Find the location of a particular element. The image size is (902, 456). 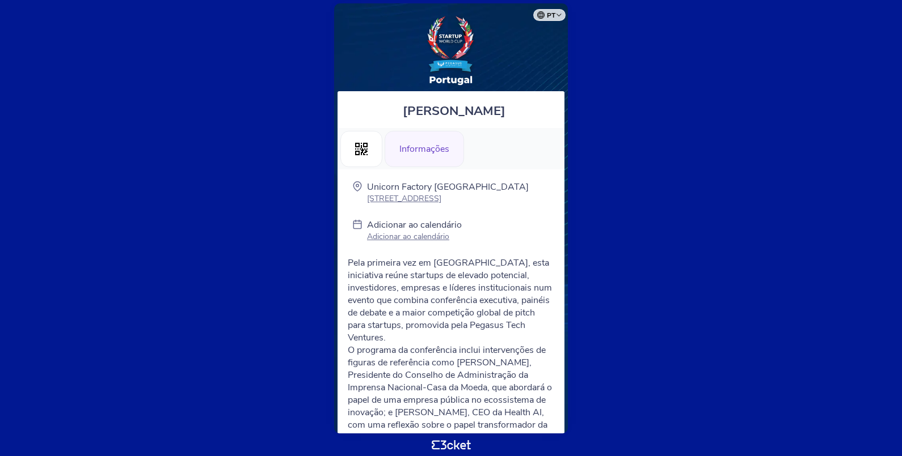

a: Informações is located at coordinates (424, 148).